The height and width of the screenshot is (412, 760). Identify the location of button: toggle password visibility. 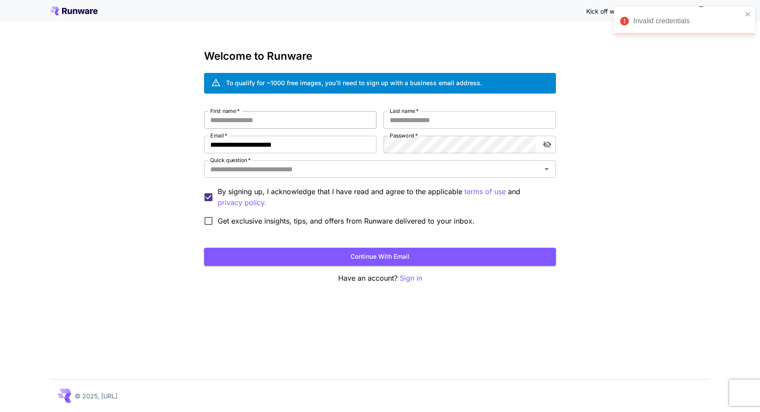
(547, 145).